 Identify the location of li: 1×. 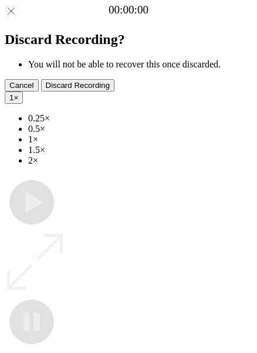
(140, 139).